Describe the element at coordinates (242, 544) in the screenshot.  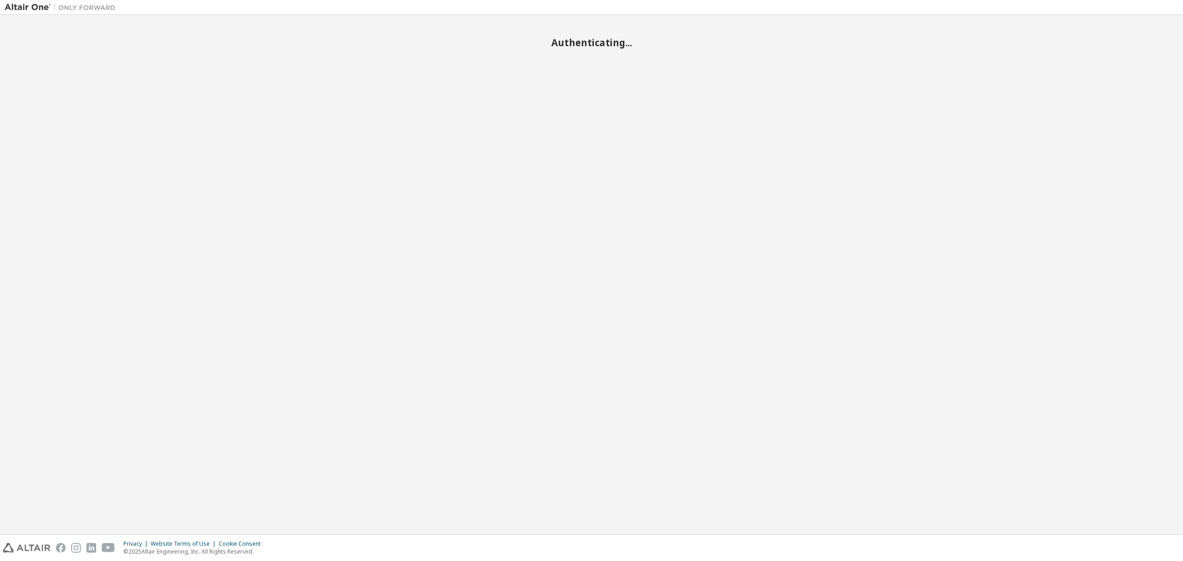
I see `div: Cookie Consent` at that location.